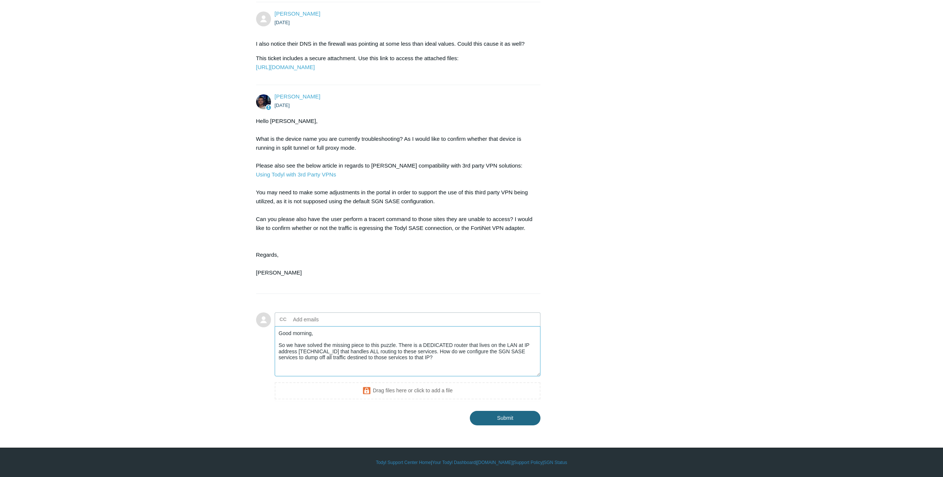 The height and width of the screenshot is (477, 943). Describe the element at coordinates (555, 463) in the screenshot. I see `a: SGN Status` at that location.